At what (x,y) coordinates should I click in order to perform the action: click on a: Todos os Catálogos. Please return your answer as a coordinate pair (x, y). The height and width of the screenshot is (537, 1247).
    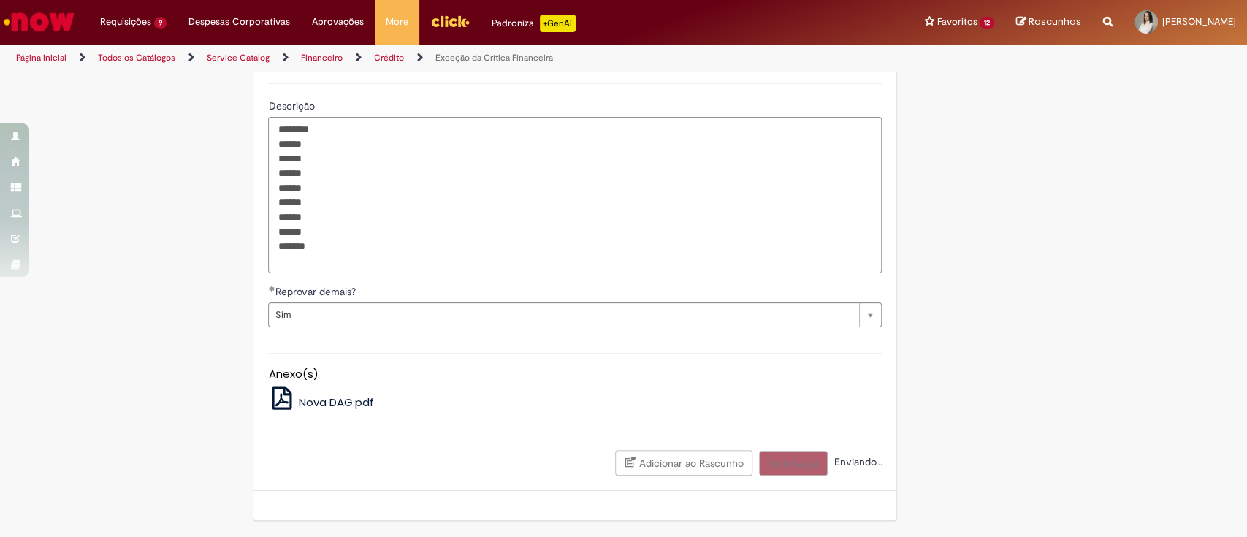
    Looking at the image, I should click on (137, 58).